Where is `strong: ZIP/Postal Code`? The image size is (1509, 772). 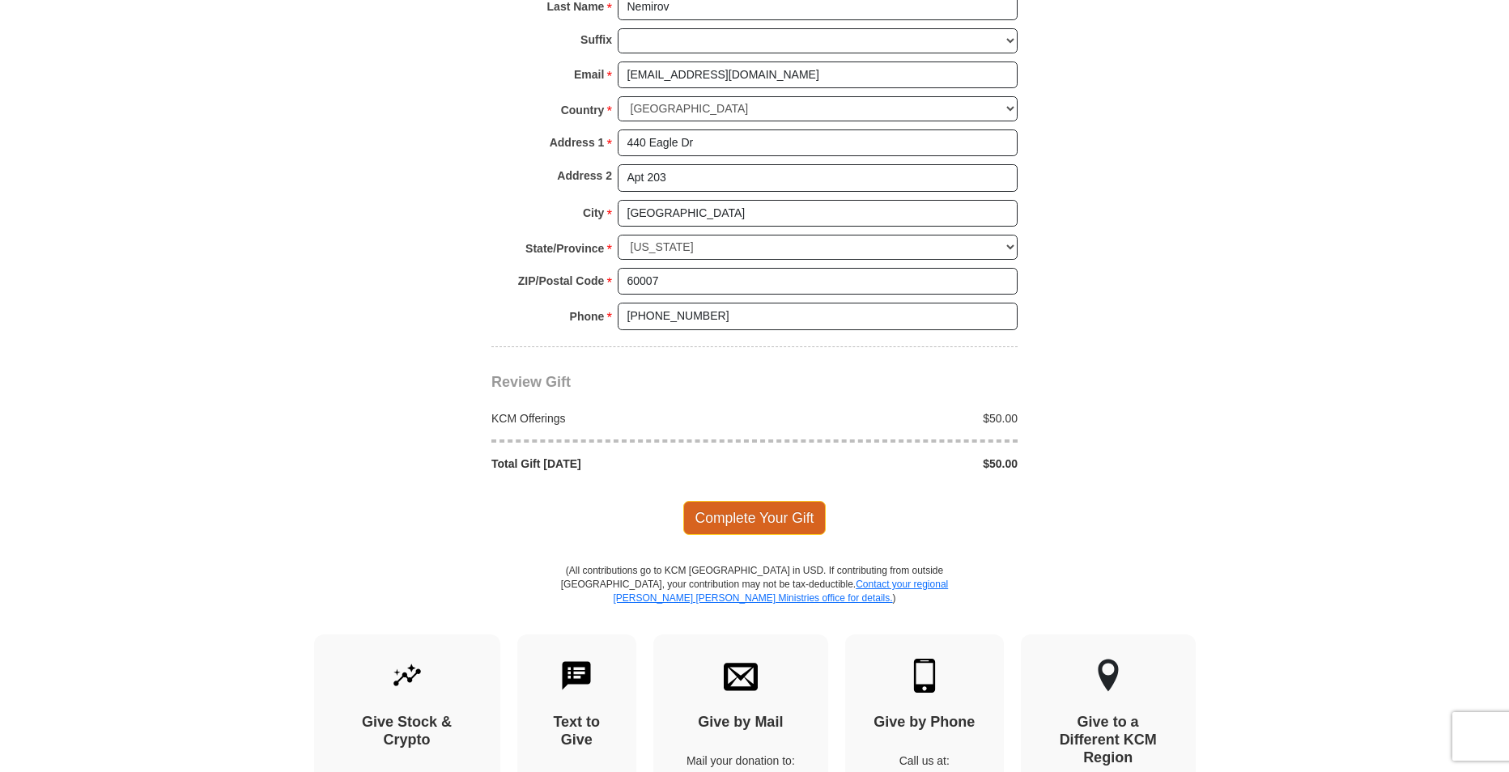
strong: ZIP/Postal Code is located at coordinates (561, 281).